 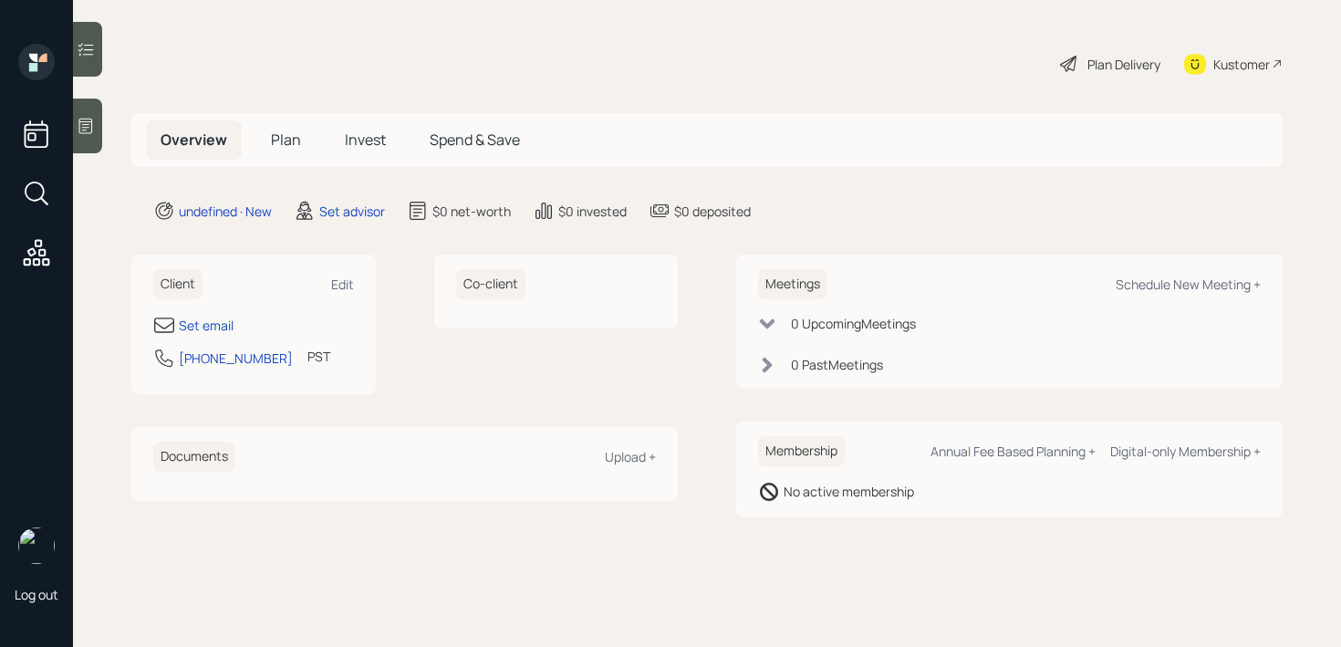 What do you see at coordinates (474, 140) in the screenshot?
I see `span: Spend & Save` at bounding box center [474, 140].